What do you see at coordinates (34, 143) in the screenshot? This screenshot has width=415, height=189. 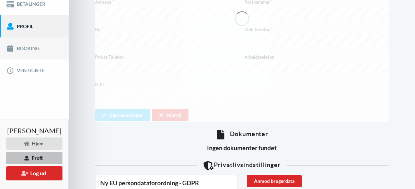 I see `div: Hjem` at bounding box center [34, 143].